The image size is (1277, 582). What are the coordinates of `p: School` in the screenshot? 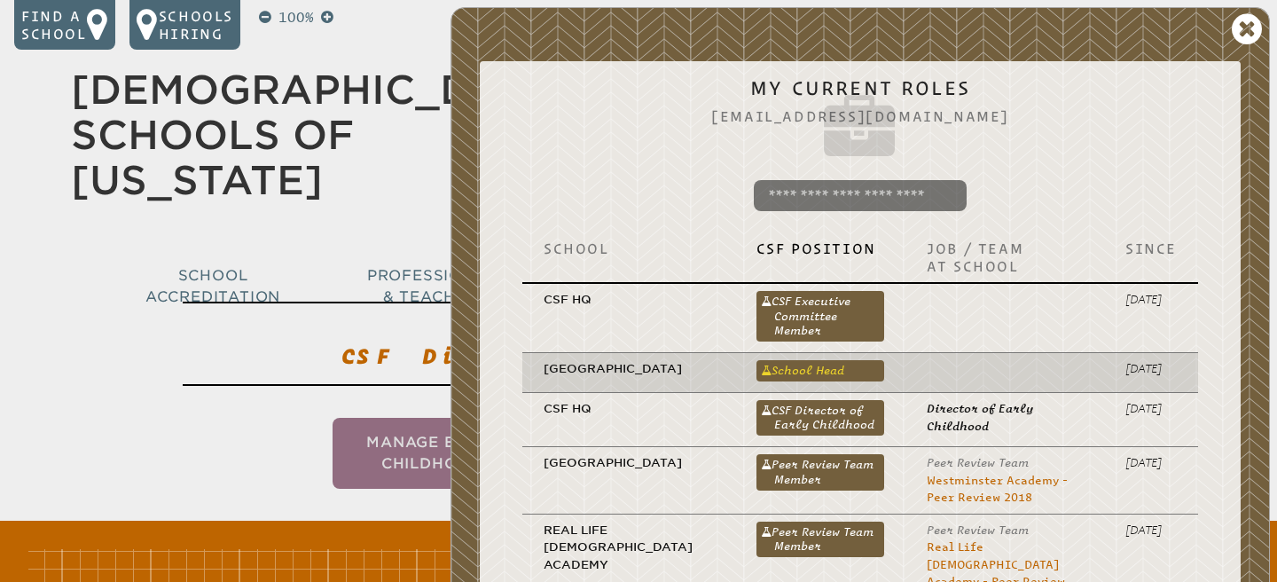 It's located at (629, 248).